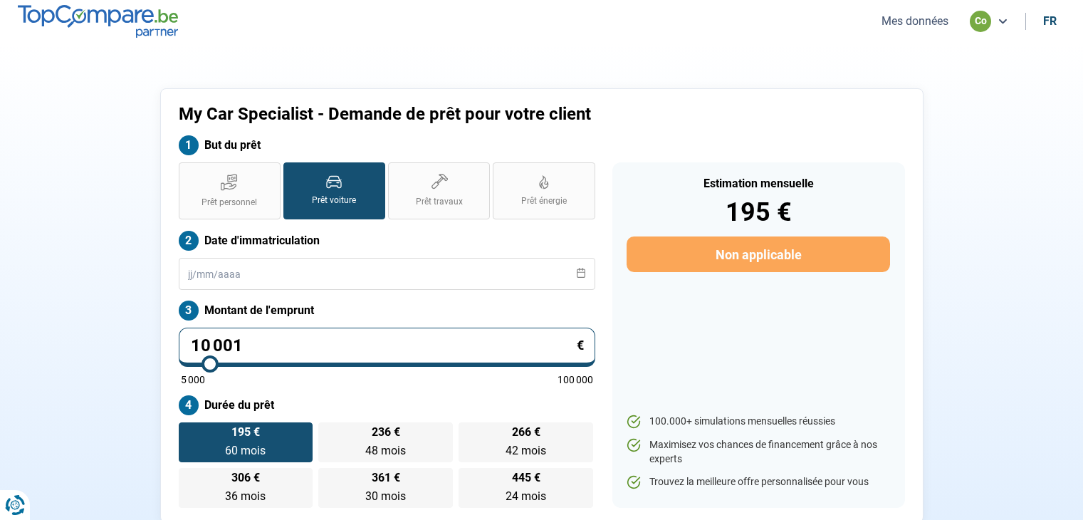  What do you see at coordinates (246, 432) in the screenshot?
I see `span: 195 €` at bounding box center [246, 432].